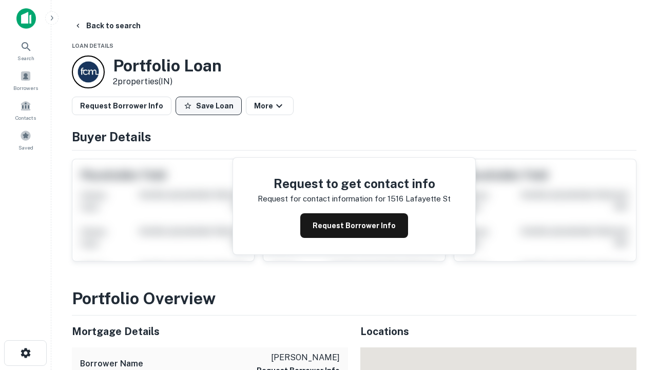  Describe the element at coordinates (498, 331) in the screenshot. I see `h5: Locations` at that location.